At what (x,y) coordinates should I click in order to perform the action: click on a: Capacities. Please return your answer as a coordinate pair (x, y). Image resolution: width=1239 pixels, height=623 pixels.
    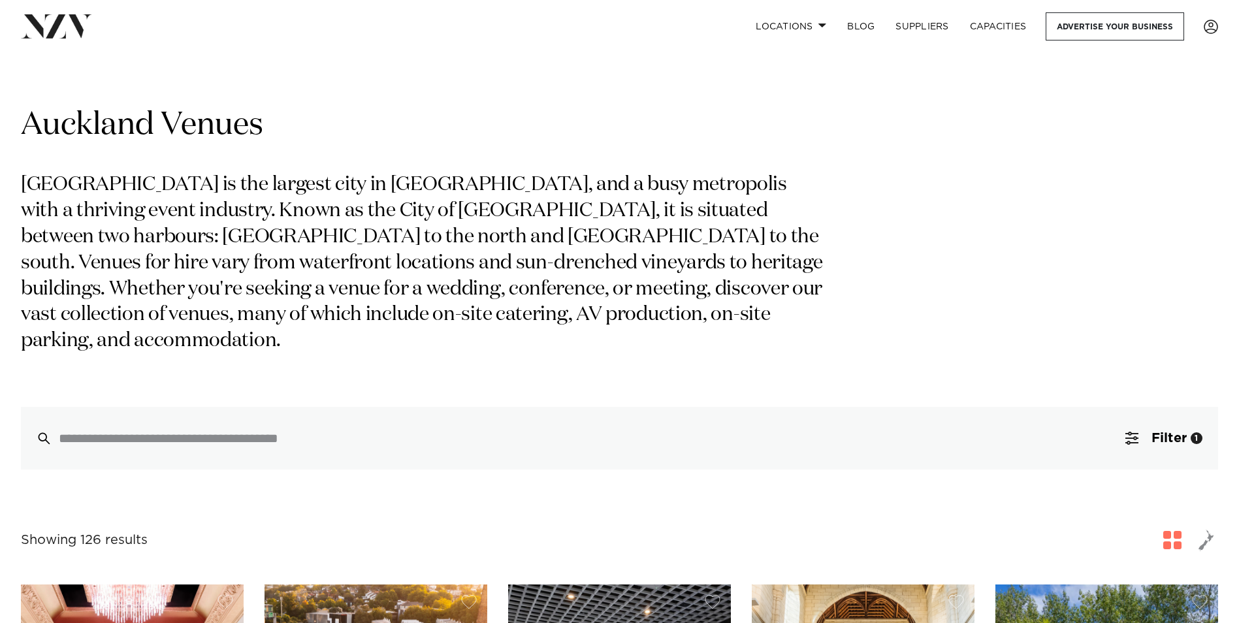
    Looking at the image, I should click on (998, 26).